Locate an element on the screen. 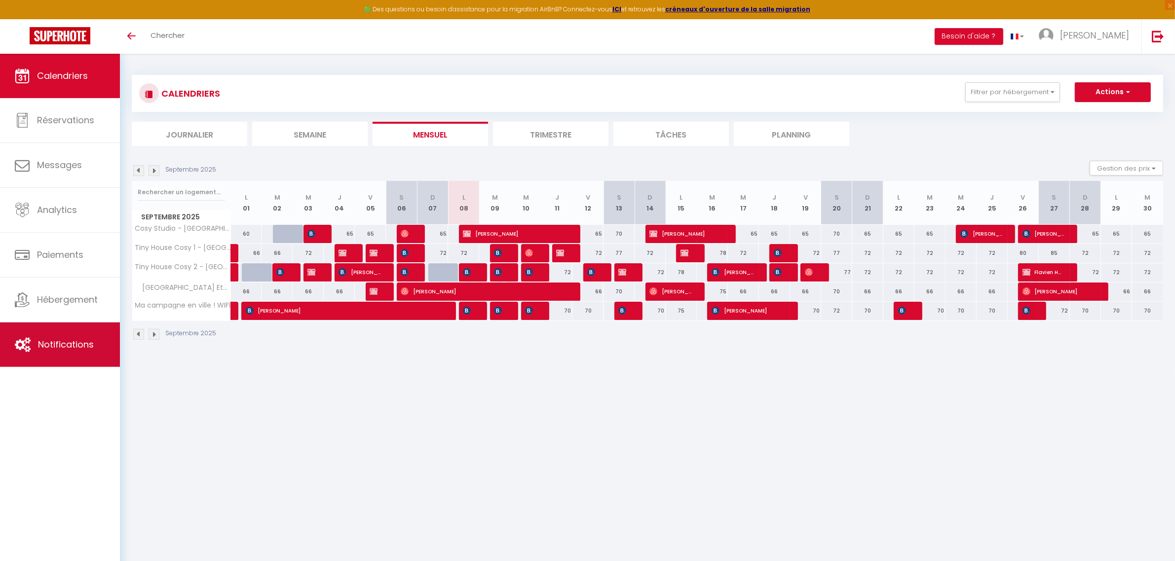 The height and width of the screenshot is (561, 1175). th: 11 is located at coordinates (556, 203).